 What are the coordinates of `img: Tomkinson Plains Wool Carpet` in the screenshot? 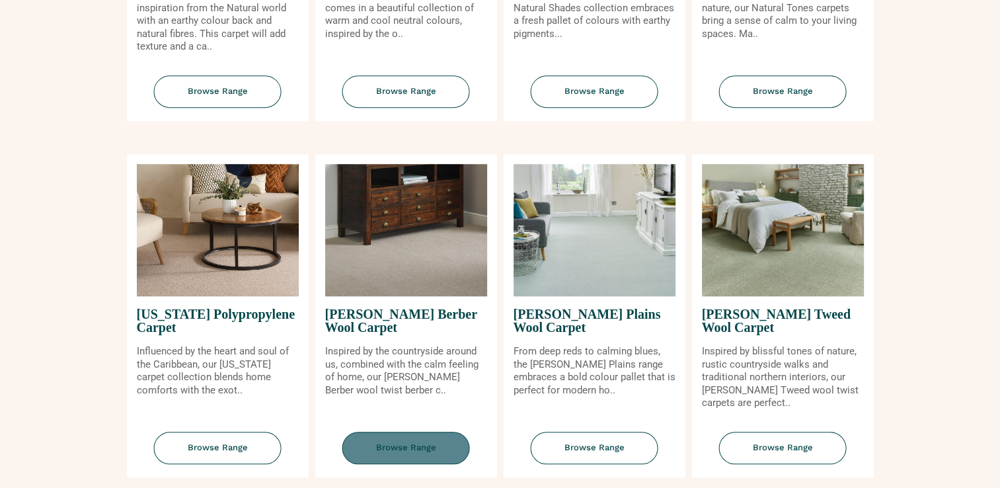 It's located at (594, 230).